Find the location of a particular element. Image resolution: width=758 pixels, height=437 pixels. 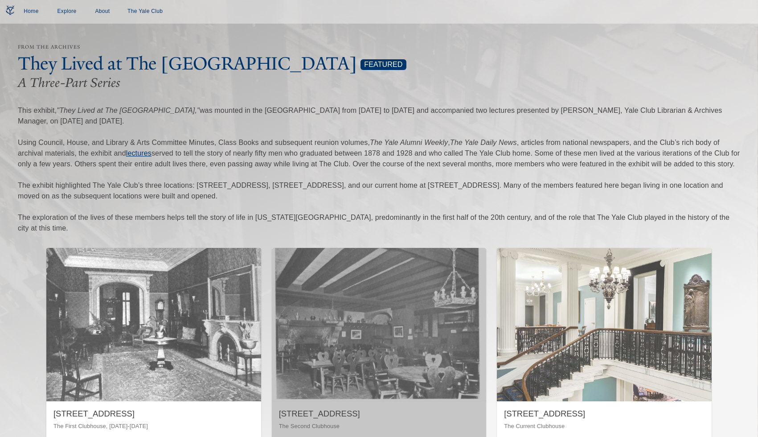

img: 30 West Forty-Fourth Street is located at coordinates (379, 325).